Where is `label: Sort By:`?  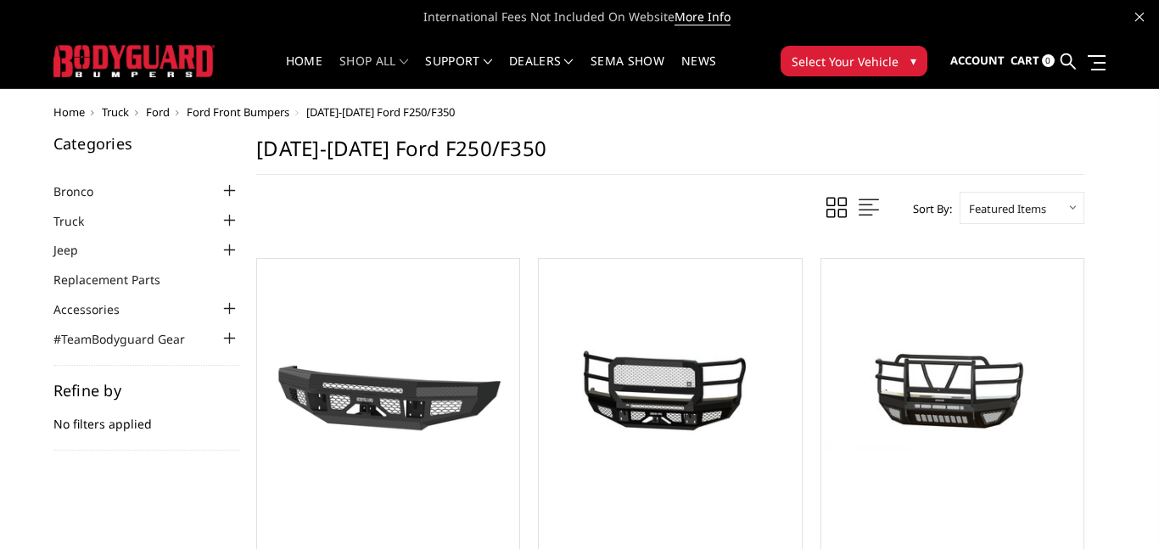 label: Sort By: is located at coordinates (927, 209).